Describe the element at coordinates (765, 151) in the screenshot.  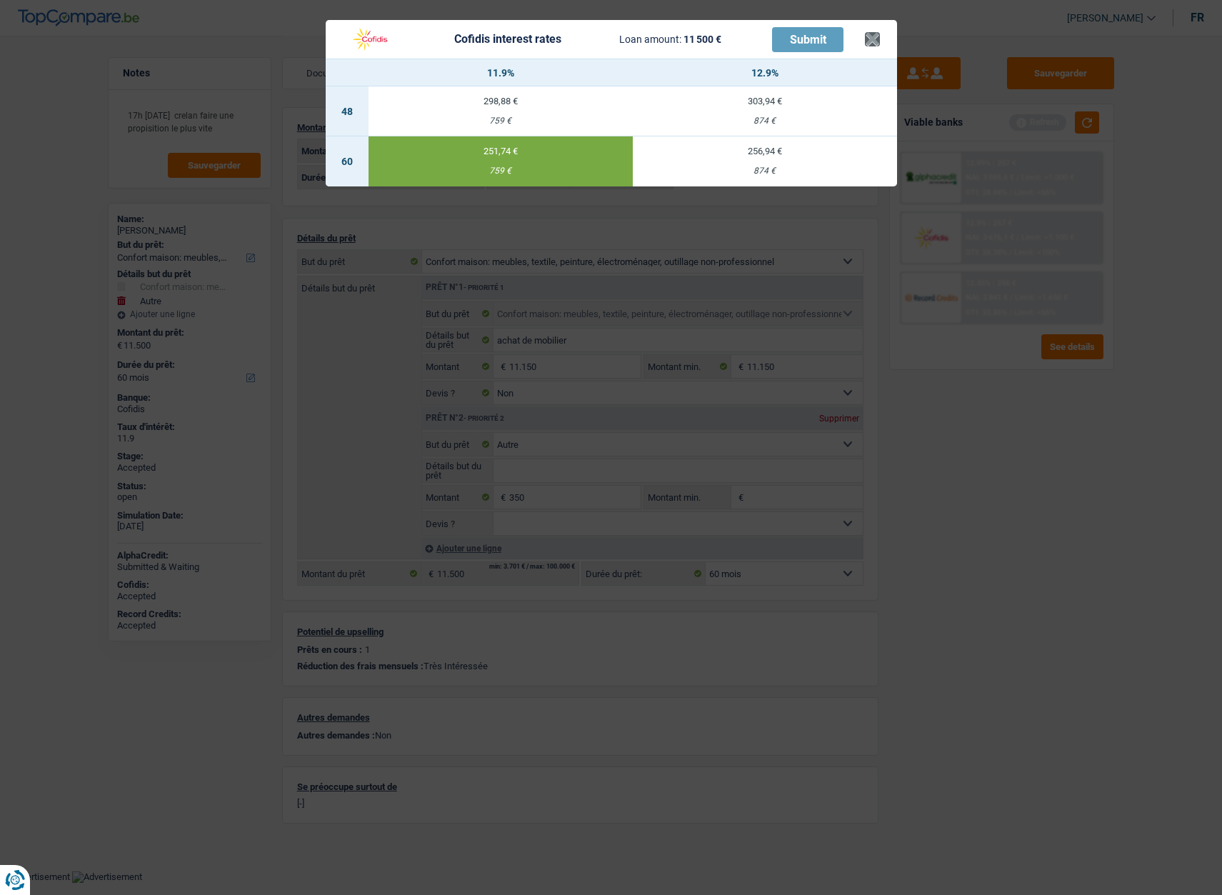
I see `div: 256,94 €` at that location.